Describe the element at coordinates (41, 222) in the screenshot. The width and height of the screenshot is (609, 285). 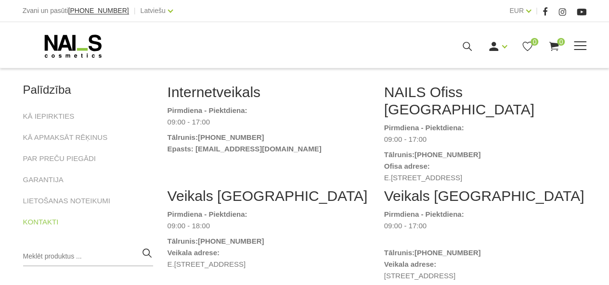
I see `a: KONTAKTI` at that location.